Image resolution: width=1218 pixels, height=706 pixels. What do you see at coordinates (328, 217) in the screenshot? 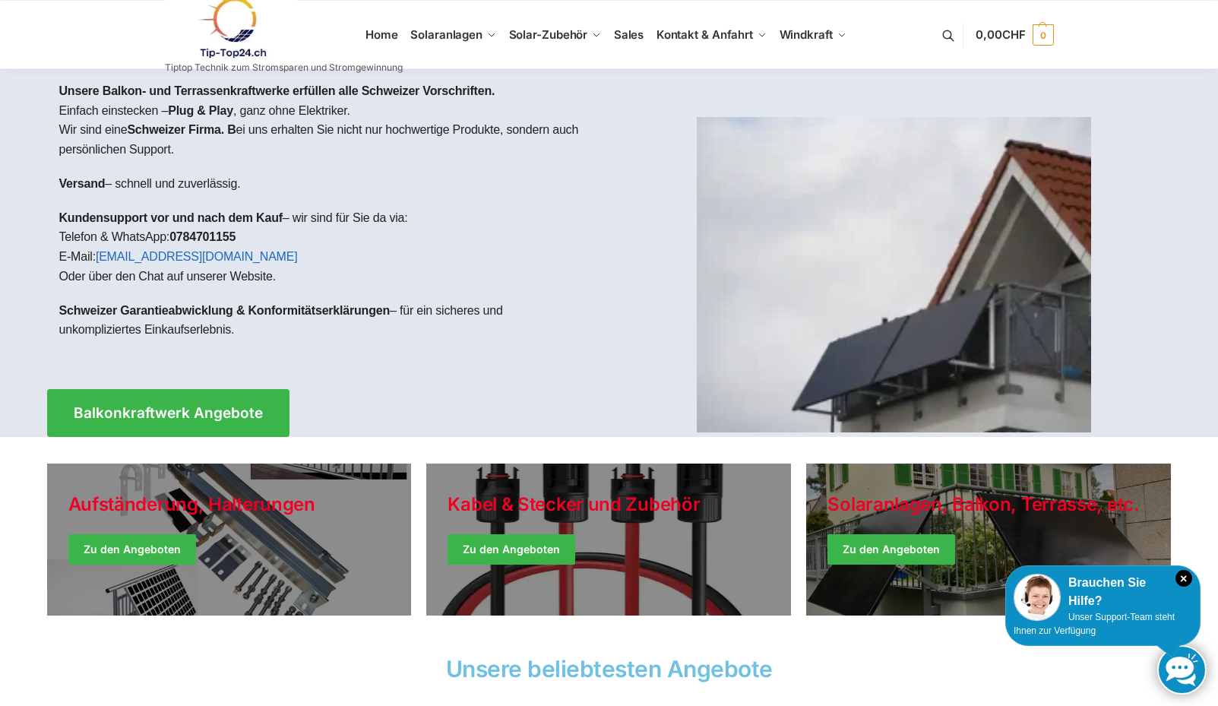
I see `div: Einfach einstecken – , ganz ohne Elektriker.` at bounding box center [328, 217].